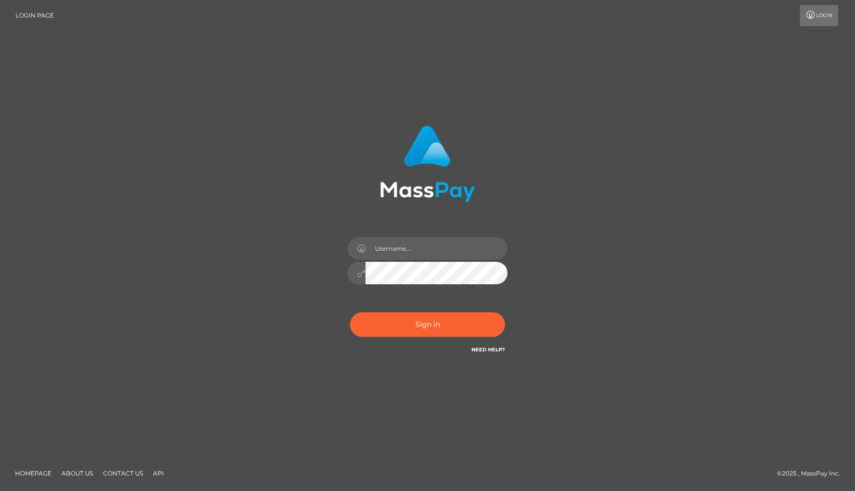 The width and height of the screenshot is (855, 491). What do you see at coordinates (488, 349) in the screenshot?
I see `a: Need Help?` at bounding box center [488, 349].